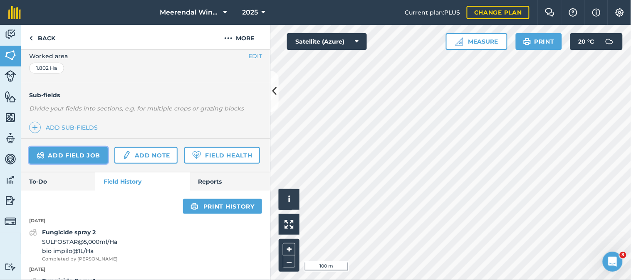  I want to click on img: svg+xml;base64,PHN2ZyB4bWxucz0iaHR0cDovL3d3dy53My5vcmcvMjAwMC9zdmciIHdpZHRoPSIxNCIgaGVpZ2h0PSIyNC..., so click(35, 128).